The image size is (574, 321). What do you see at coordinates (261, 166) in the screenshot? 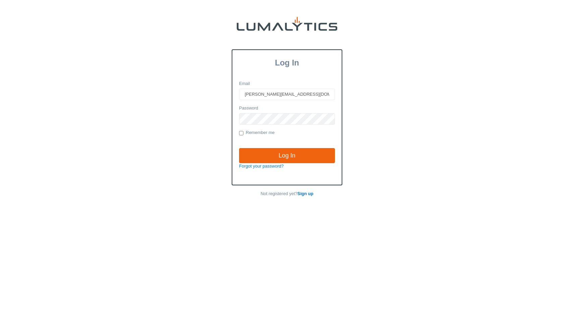
I see `a: Forgot your password?` at bounding box center [261, 166].